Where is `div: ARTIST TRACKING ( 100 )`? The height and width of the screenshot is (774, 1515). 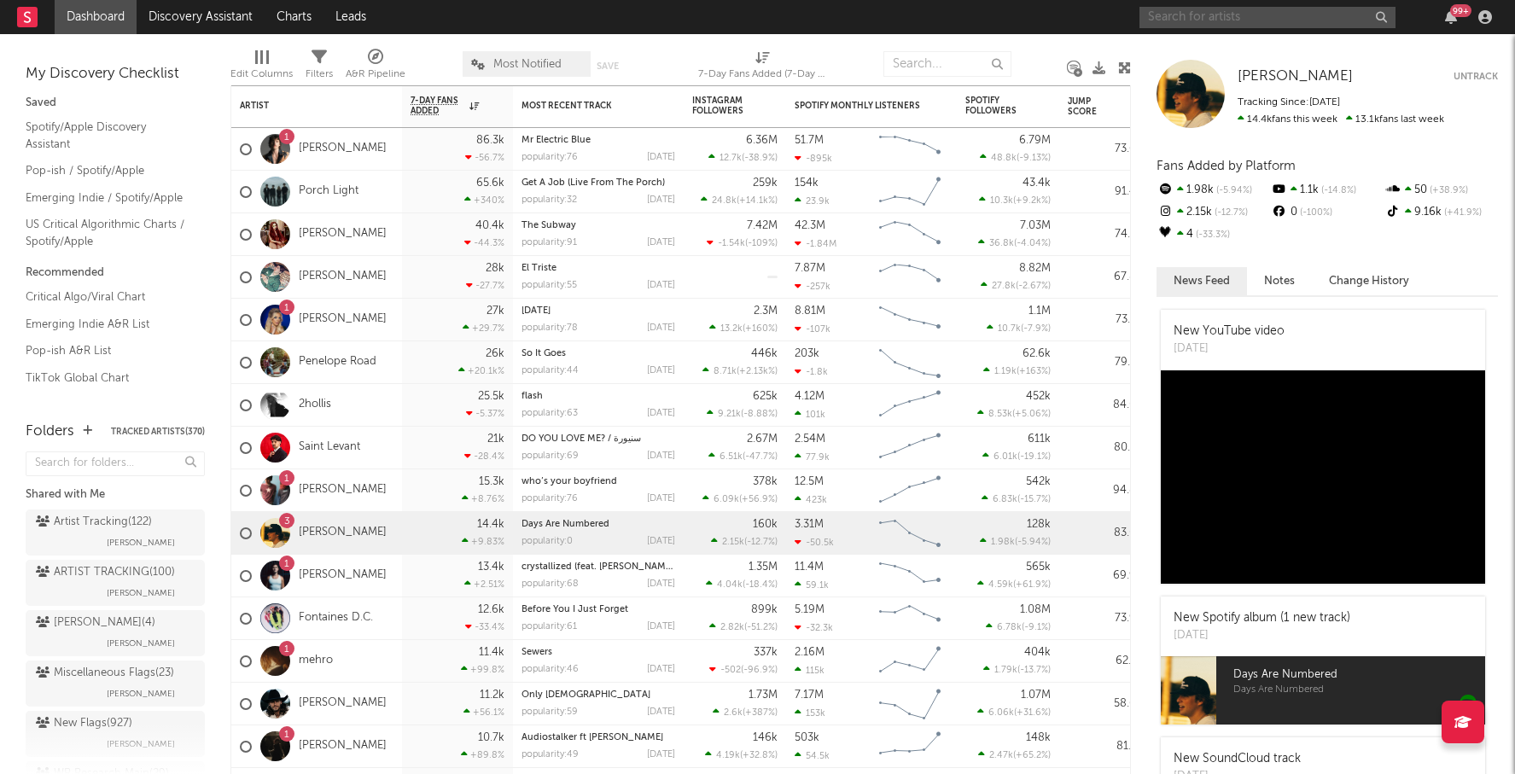 div: ARTIST TRACKING ( 100 ) is located at coordinates (105, 573).